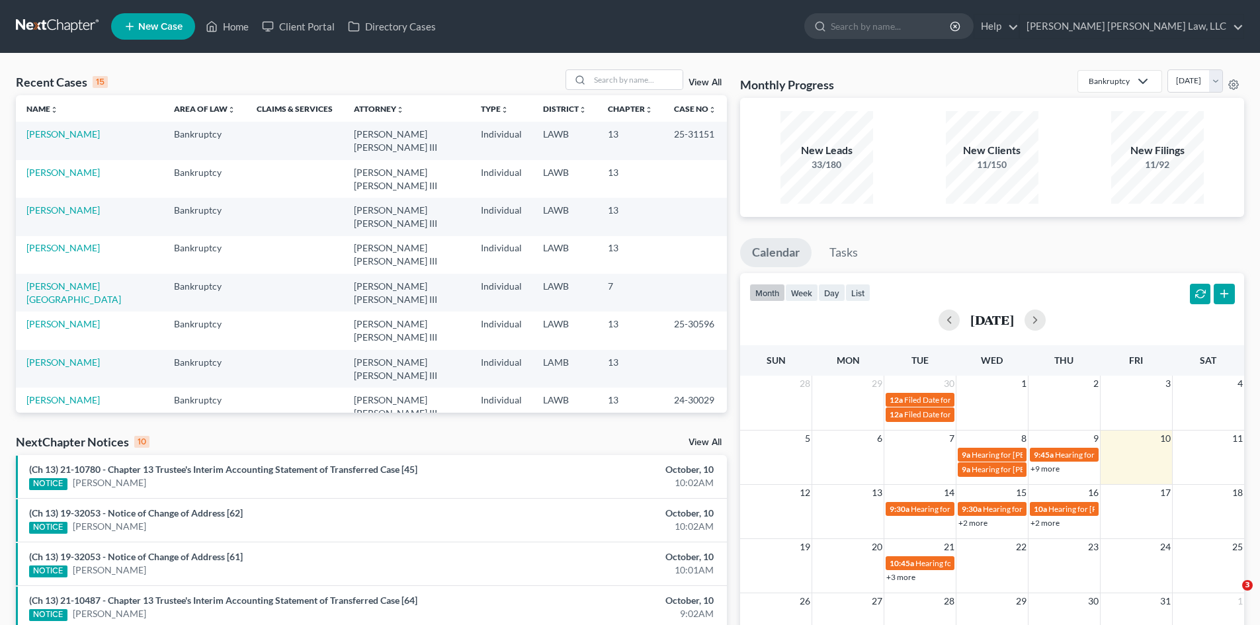  I want to click on button: month, so click(767, 292).